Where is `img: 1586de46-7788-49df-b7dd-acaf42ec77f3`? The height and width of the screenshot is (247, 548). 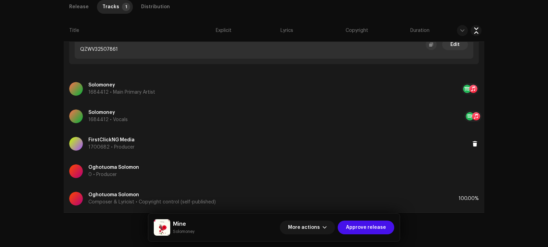 img: 1586de46-7788-49df-b7dd-acaf42ec77f3 is located at coordinates (162, 227).